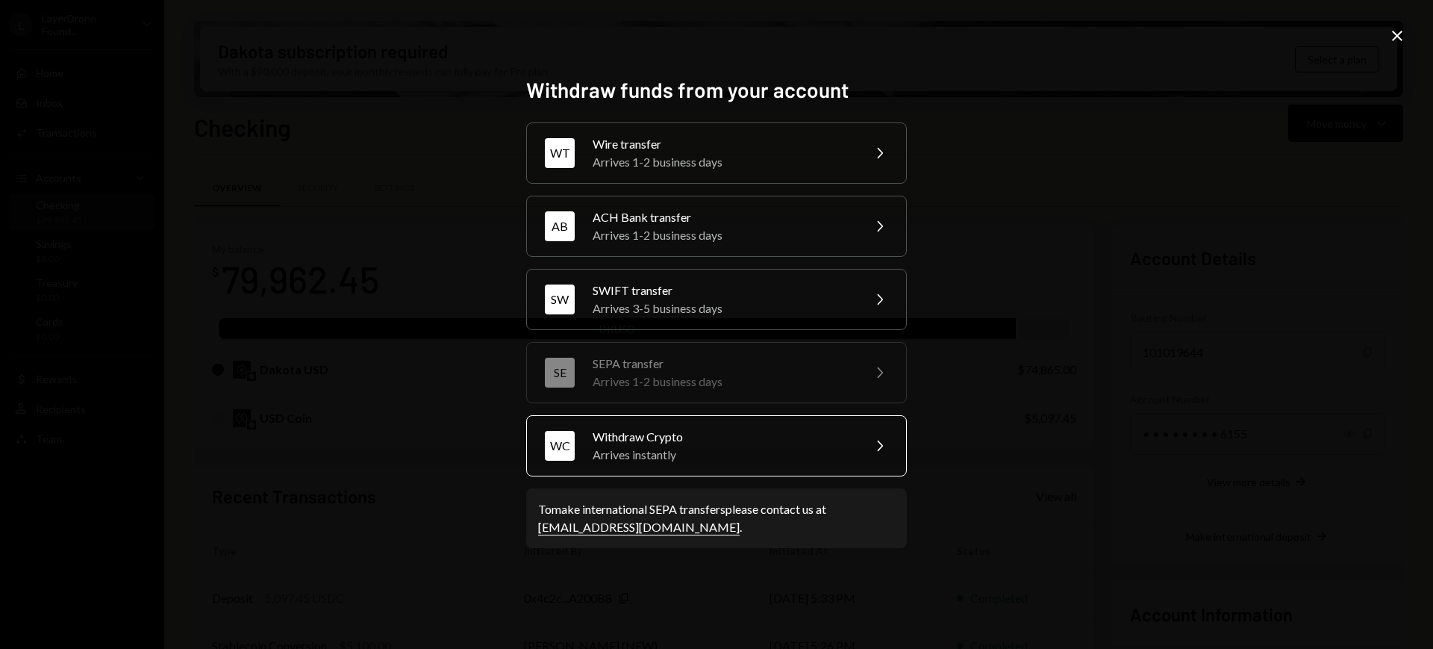  Describe the element at coordinates (722, 290) in the screenshot. I see `div: SWIFT transfer` at that location.